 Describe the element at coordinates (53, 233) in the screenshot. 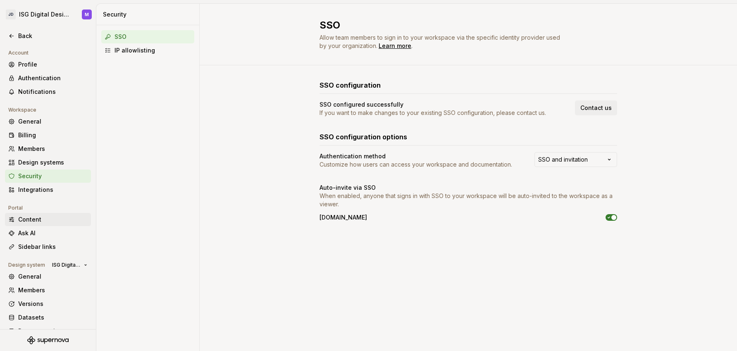

I see `div: Ask AI` at that location.